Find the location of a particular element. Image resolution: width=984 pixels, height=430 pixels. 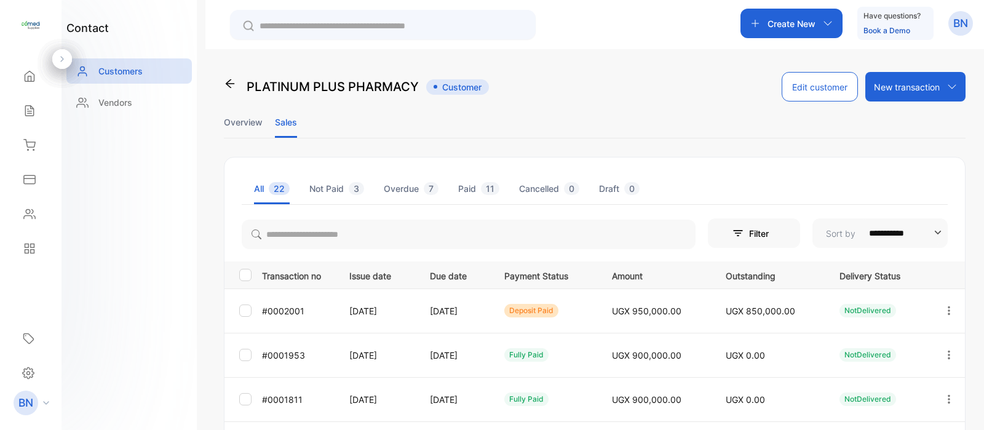

li: Draft is located at coordinates (619, 188).